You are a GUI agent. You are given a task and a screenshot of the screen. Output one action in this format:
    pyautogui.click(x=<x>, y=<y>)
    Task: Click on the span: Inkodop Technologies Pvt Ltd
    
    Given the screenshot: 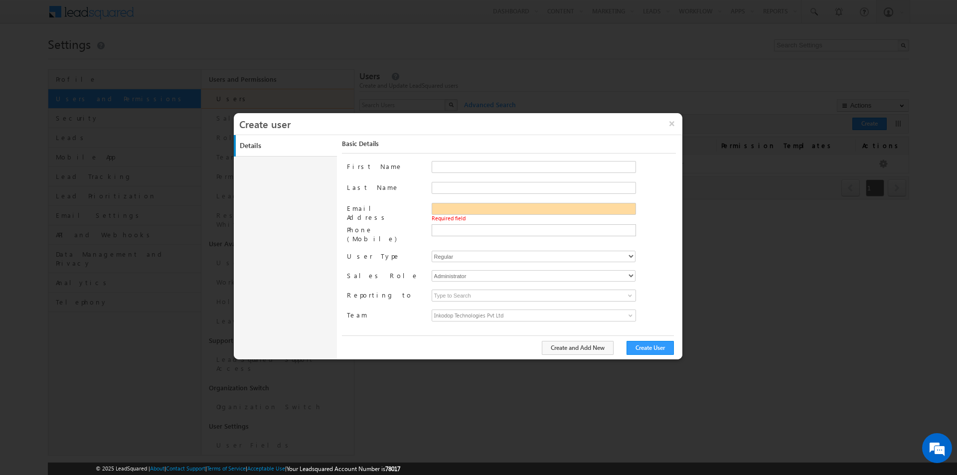 What is the action you would take?
    pyautogui.click(x=508, y=315)
    